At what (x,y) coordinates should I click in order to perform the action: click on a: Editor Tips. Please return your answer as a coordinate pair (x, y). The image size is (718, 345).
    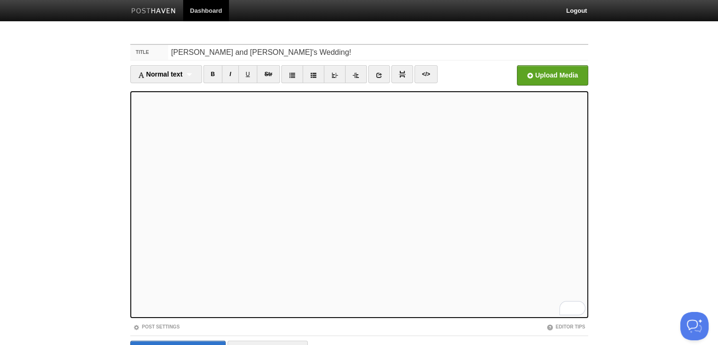
    Looking at the image, I should click on (566, 326).